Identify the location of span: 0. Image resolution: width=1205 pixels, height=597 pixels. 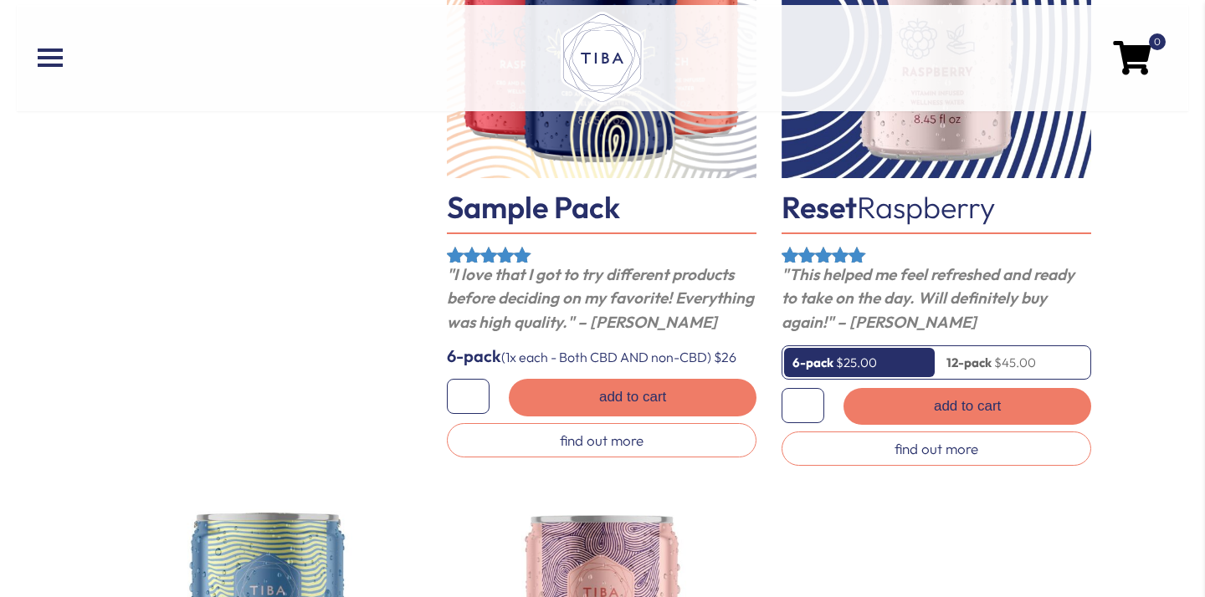
(1157, 42).